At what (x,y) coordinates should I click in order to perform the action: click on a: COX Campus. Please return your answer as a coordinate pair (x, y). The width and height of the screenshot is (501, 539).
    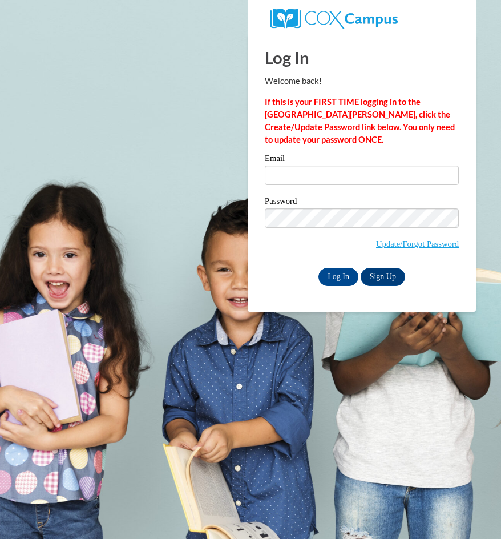
    Looking at the image, I should click on (334, 18).